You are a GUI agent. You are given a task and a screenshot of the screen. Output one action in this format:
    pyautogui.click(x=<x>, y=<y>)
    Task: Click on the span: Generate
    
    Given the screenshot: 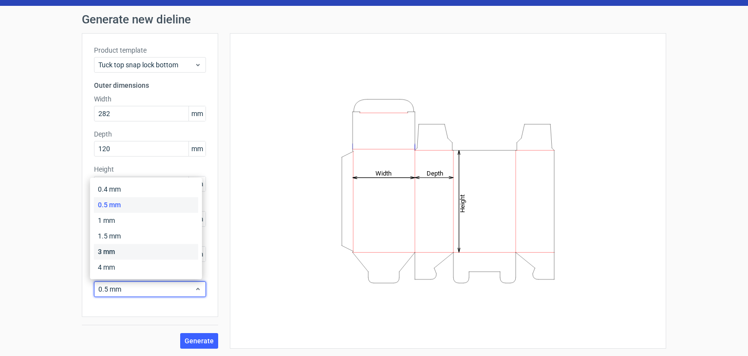 What is the action you would take?
    pyautogui.click(x=199, y=340)
    